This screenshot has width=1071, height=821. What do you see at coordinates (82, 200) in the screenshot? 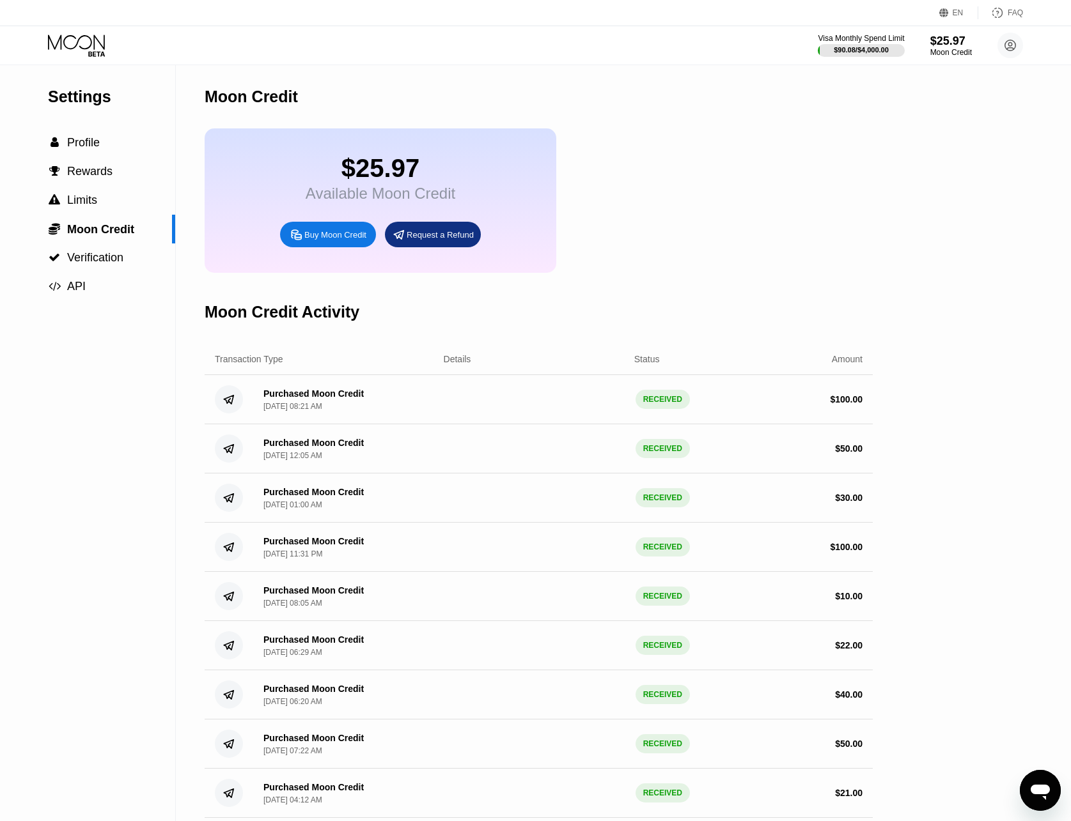
I see `span: Limits` at bounding box center [82, 200].